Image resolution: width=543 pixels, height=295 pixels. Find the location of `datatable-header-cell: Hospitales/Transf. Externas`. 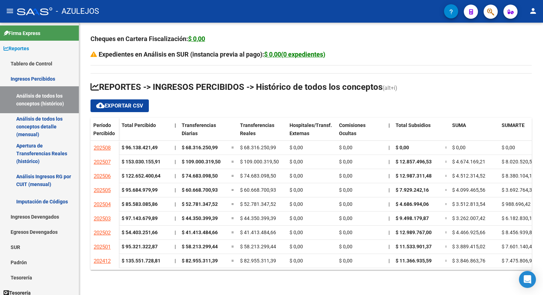

datatable-header-cell: Hospitales/Transf. Externas is located at coordinates (311, 133).